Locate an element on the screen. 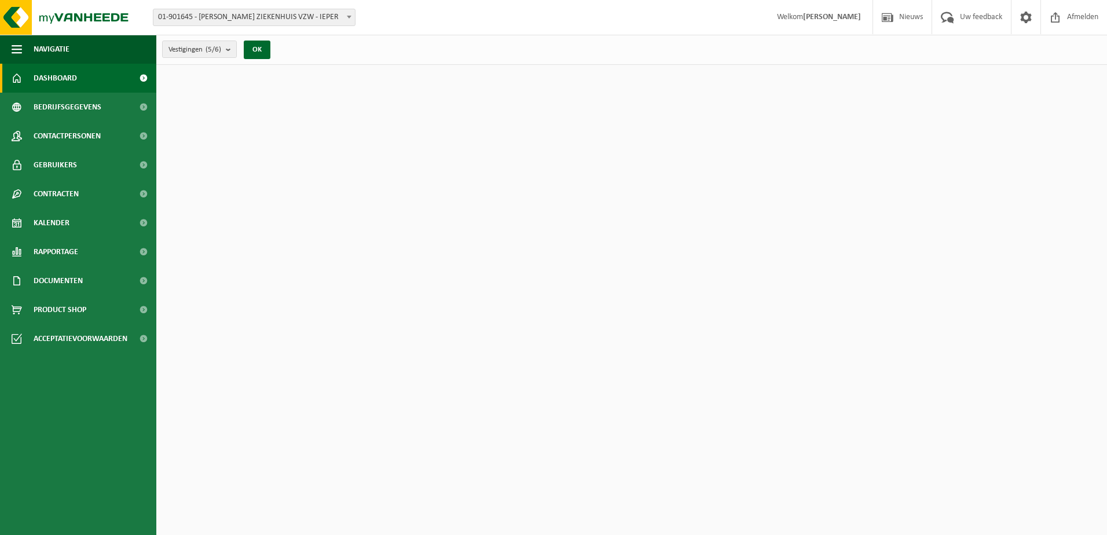  span: Rapportage is located at coordinates (56, 252).